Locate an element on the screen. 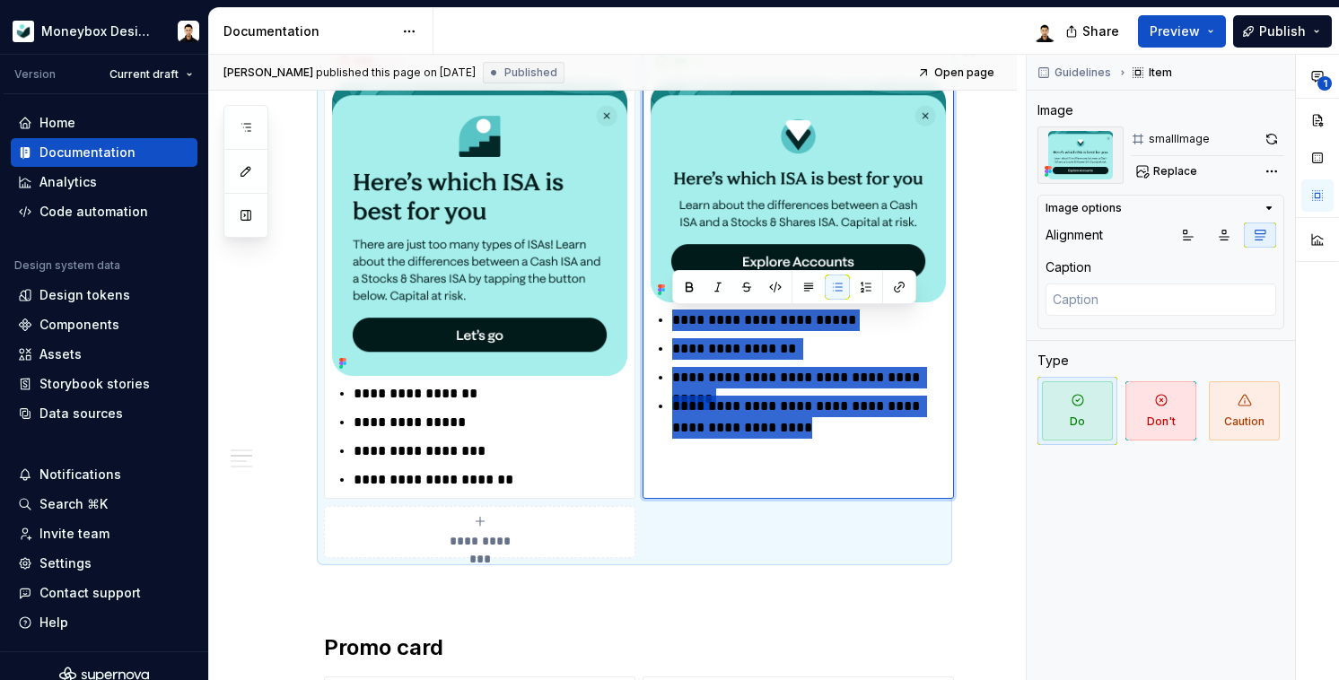 The width and height of the screenshot is (1339, 680). div: Contact support is located at coordinates (90, 593).